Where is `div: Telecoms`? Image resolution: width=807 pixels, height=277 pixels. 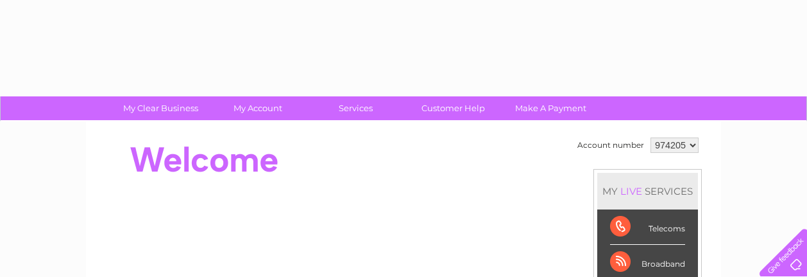 div: Telecoms is located at coordinates (647, 227).